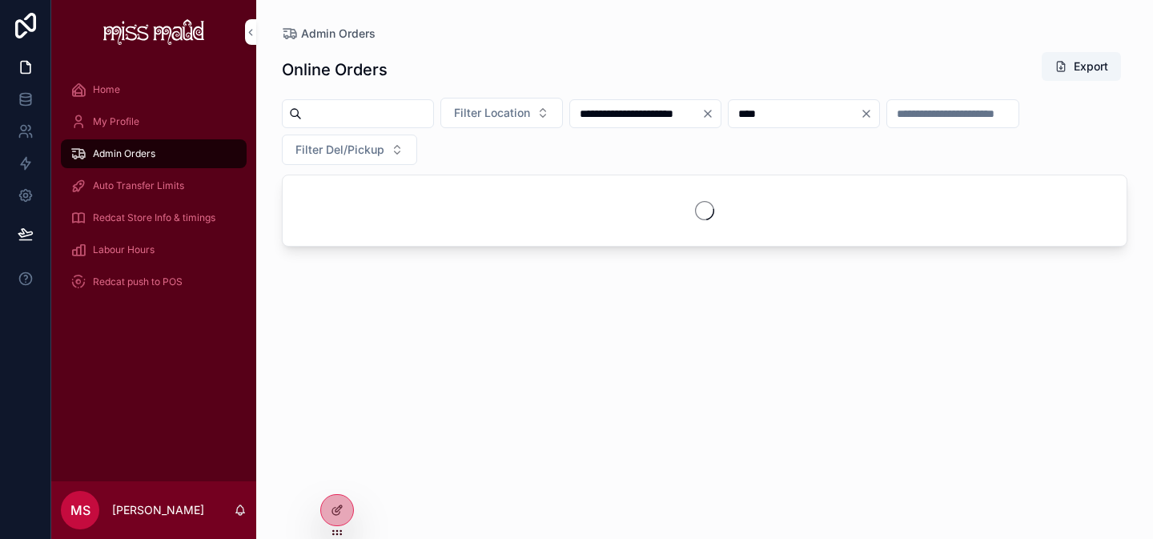 This screenshot has height=539, width=1153. What do you see at coordinates (154, 90) in the screenshot?
I see `a: Home` at bounding box center [154, 90].